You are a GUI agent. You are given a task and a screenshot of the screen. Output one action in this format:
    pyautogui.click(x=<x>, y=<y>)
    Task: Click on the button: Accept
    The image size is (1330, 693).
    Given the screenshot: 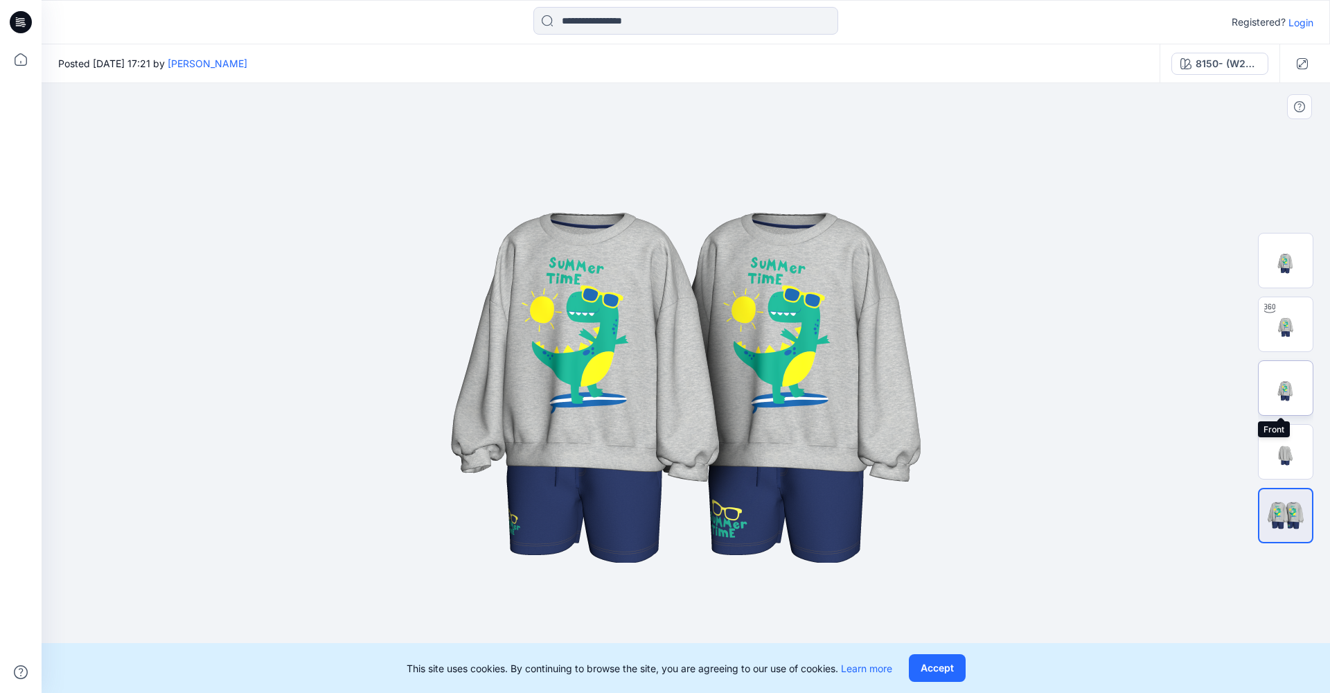 What is the action you would take?
    pyautogui.click(x=937, y=668)
    